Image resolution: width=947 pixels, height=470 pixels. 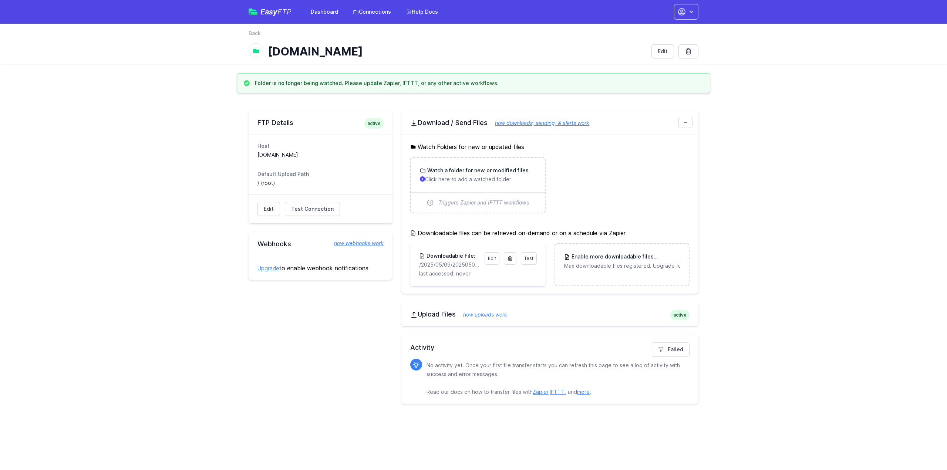 I want to click on a: Dashboard, so click(x=324, y=12).